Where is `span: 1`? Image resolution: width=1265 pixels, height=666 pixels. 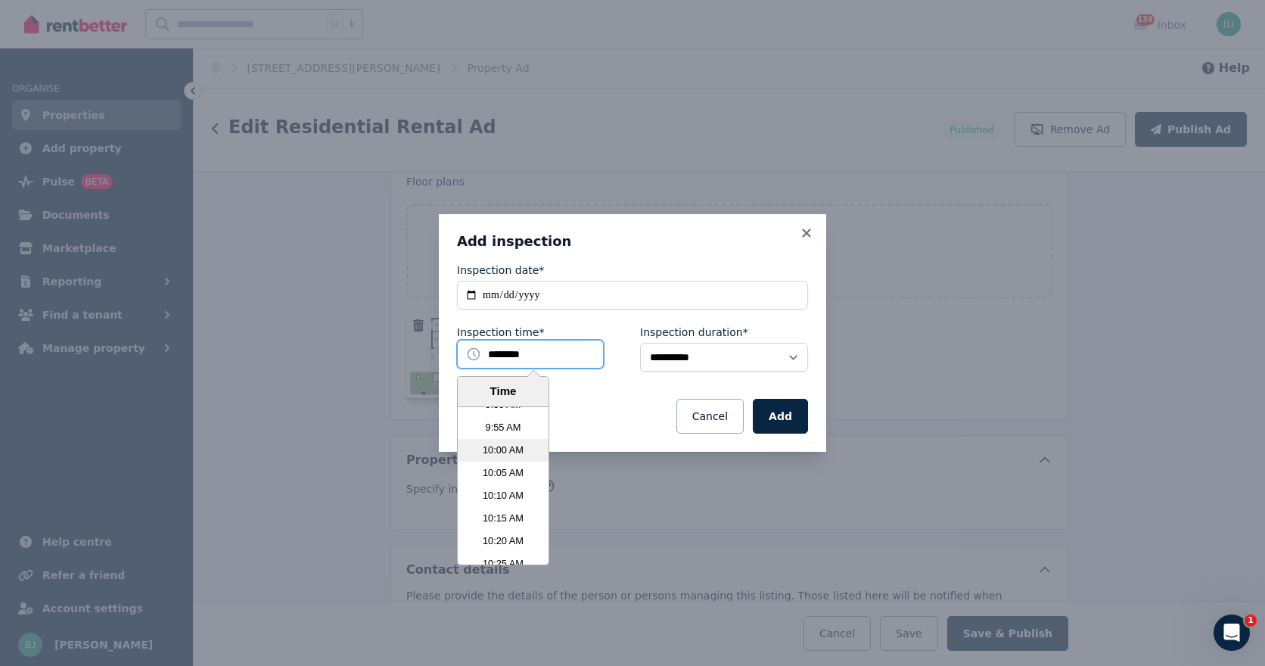 span: 1 is located at coordinates (1251, 620).